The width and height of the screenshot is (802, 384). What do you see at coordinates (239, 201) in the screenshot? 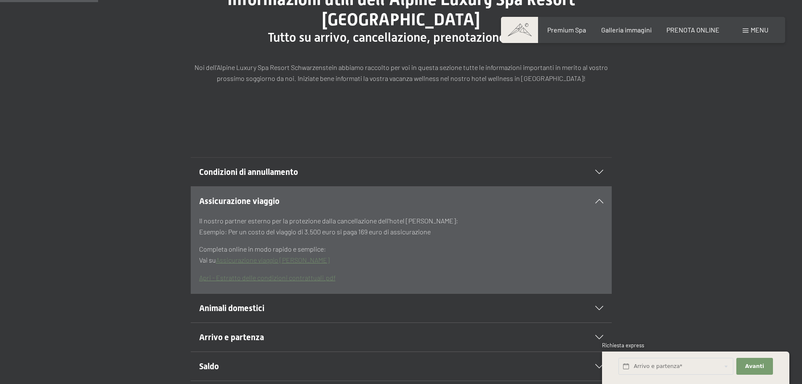
I see `span: Assicurazione viaggio` at bounding box center [239, 201].